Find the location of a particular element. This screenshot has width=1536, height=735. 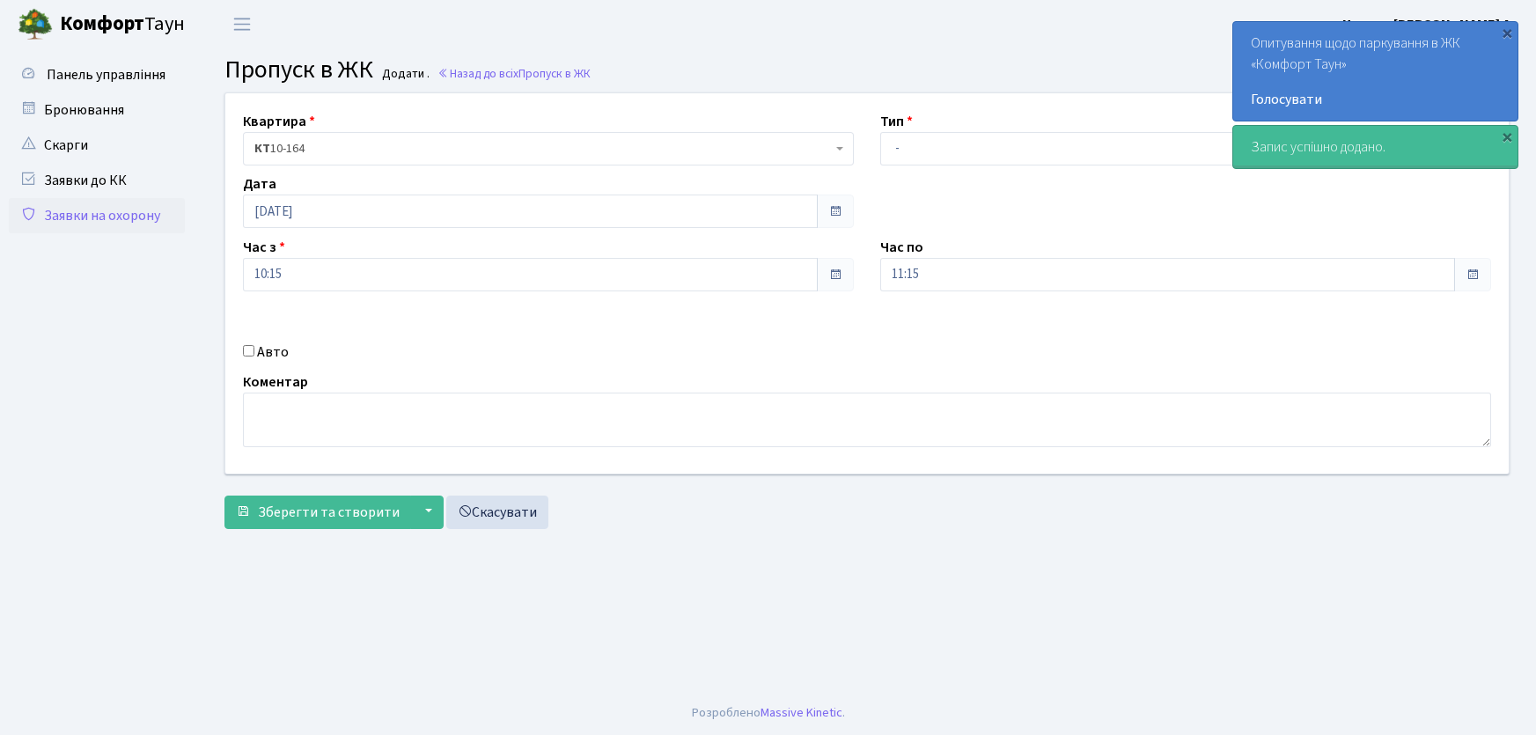

small: Додати . is located at coordinates (404, 74).